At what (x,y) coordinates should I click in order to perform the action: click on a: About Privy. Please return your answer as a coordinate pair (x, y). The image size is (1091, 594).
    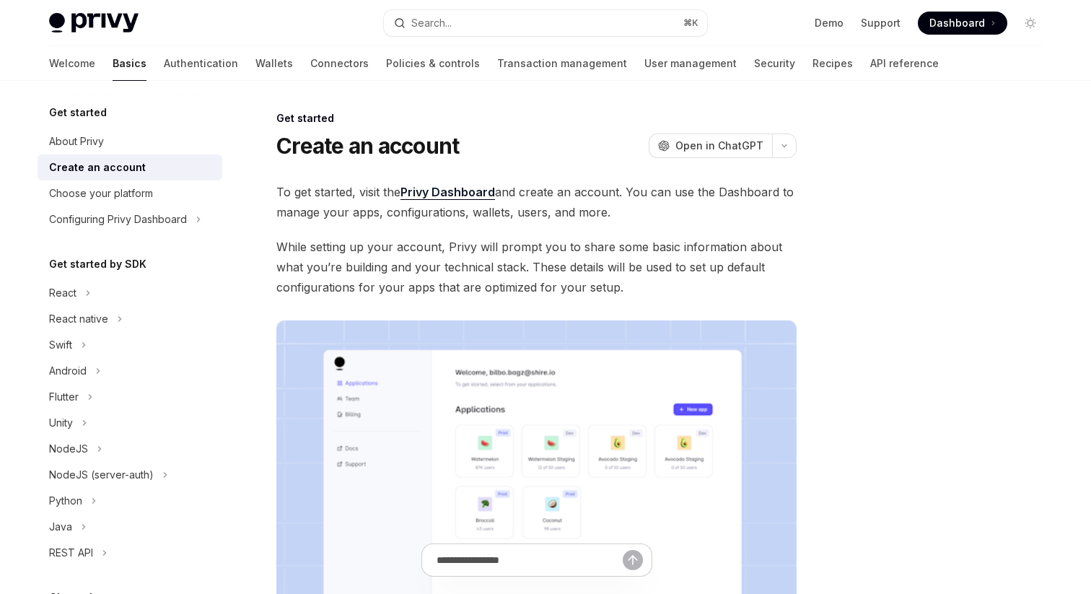
    Looking at the image, I should click on (130, 141).